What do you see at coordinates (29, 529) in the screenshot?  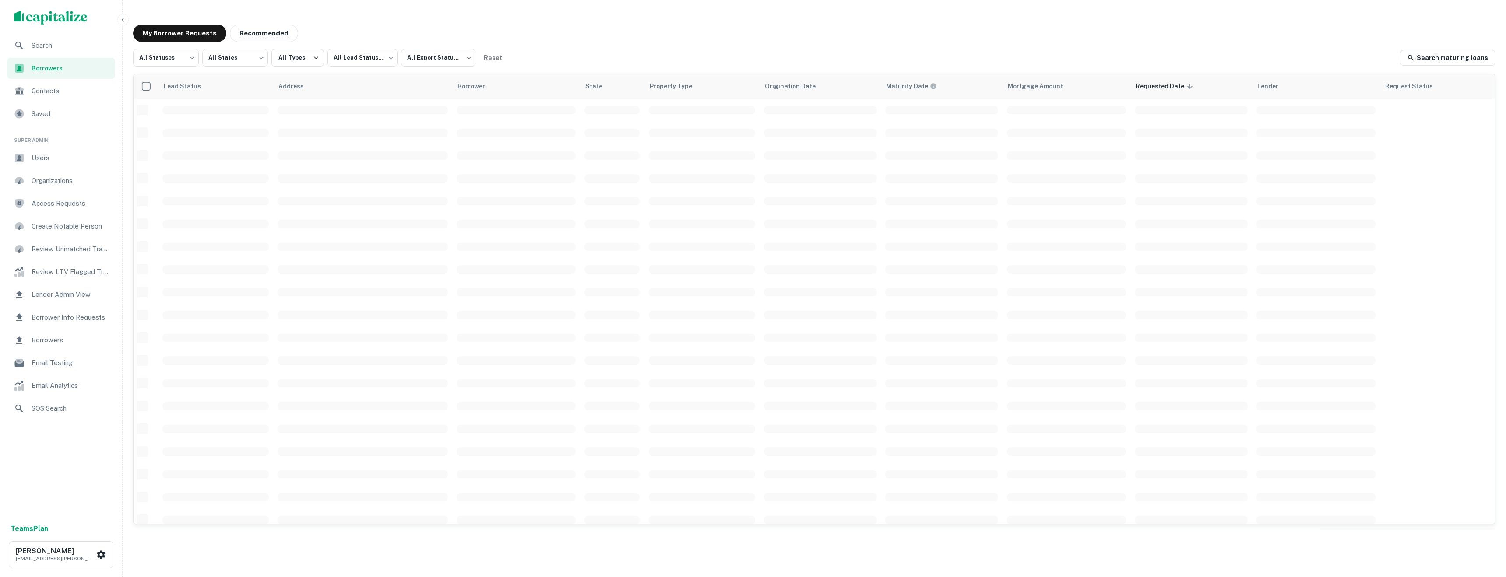 I see `a: TeamsPlan` at bounding box center [29, 529].